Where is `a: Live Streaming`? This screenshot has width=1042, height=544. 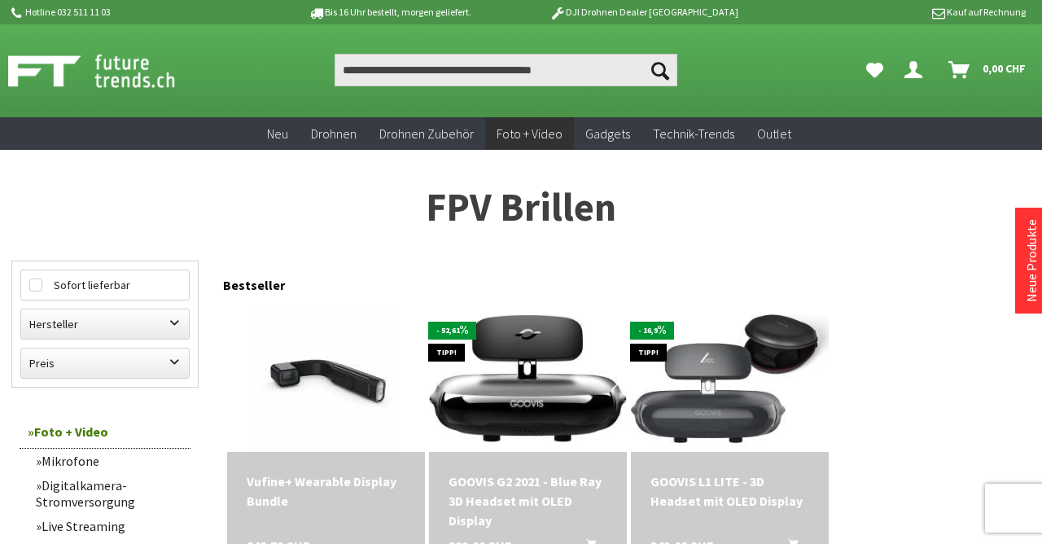 a: Live Streaming is located at coordinates (109, 526).